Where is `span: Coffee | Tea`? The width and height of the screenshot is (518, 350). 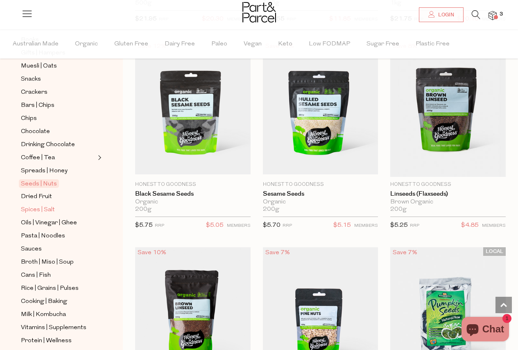
span: Coffee | Tea is located at coordinates (38, 158).